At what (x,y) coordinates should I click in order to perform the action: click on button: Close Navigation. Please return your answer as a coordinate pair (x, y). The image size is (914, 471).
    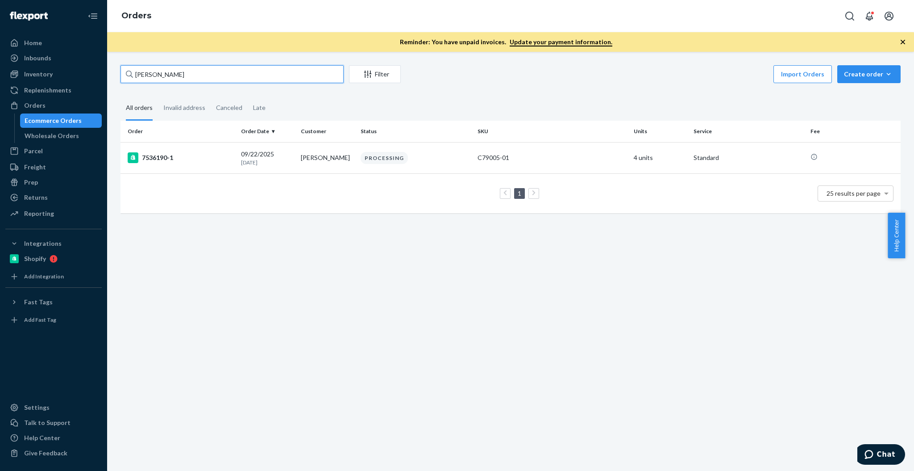
    Looking at the image, I should click on (93, 16).